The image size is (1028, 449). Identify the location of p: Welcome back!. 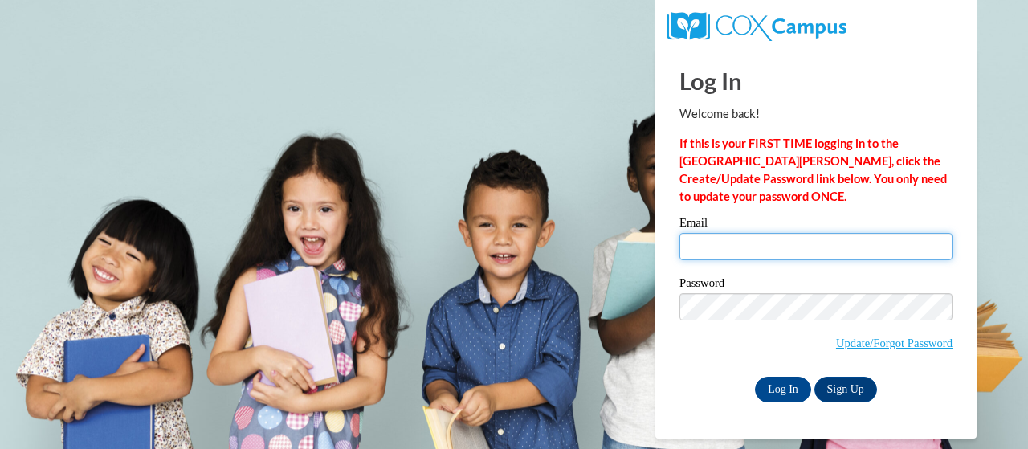
(816, 114).